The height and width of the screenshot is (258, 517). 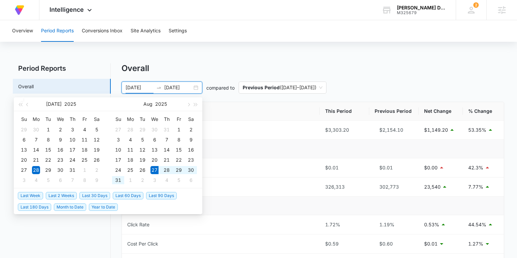 What do you see at coordinates (23, 31) in the screenshot?
I see `button: Overview` at bounding box center [23, 31].